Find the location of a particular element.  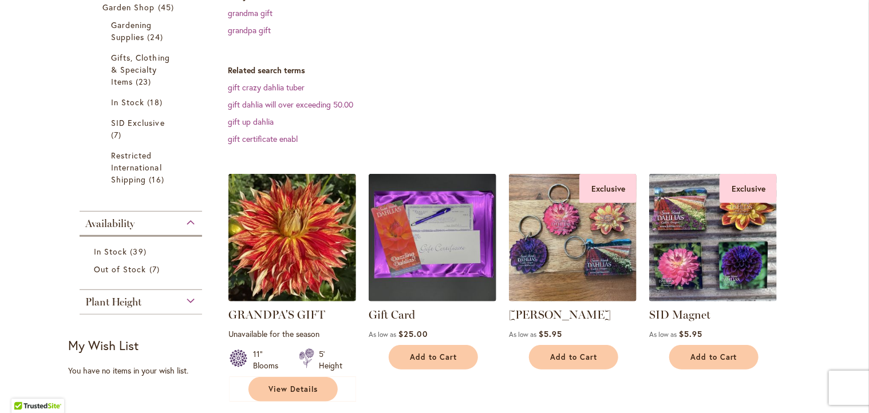

a: View Details is located at coordinates (293, 389).